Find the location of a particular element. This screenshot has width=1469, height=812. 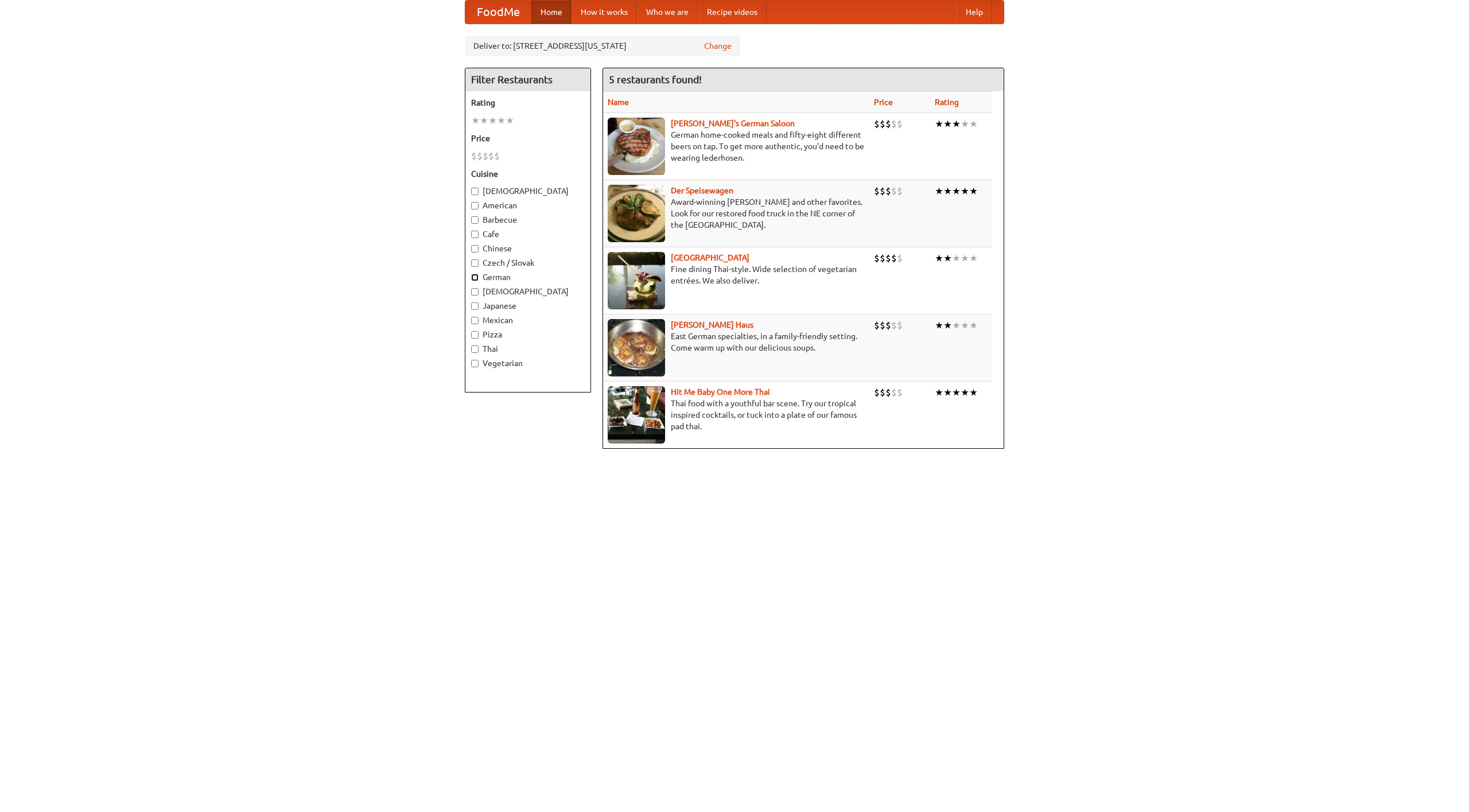

img: babythai.jpg is located at coordinates (637, 415).